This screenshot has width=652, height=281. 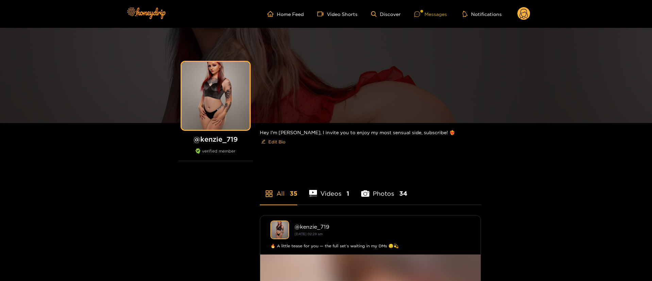 I want to click on li: Photos, so click(x=384, y=189).